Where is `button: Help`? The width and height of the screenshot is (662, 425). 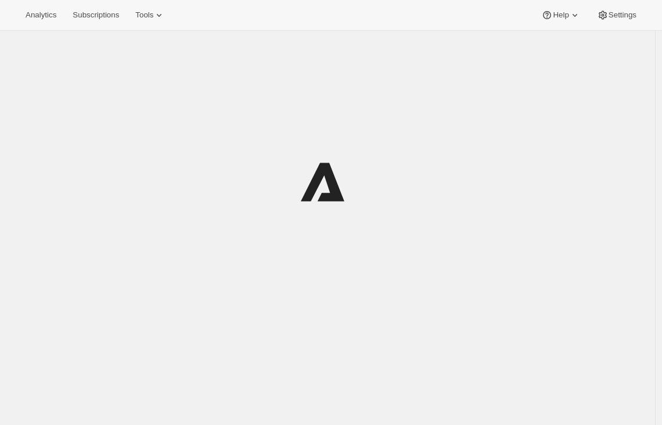 button: Help is located at coordinates (561, 15).